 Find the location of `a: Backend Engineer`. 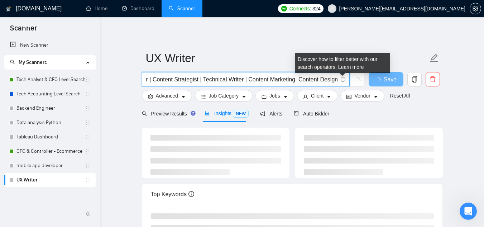

a: Backend Engineer is located at coordinates (51, 108).